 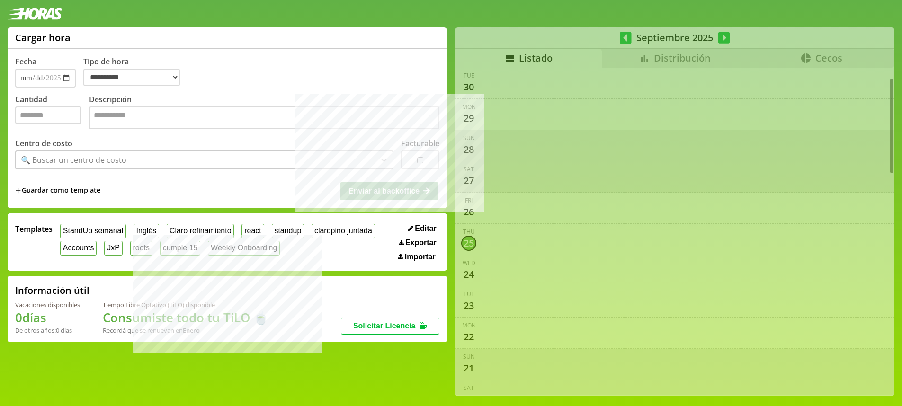 I want to click on button: standup, so click(x=288, y=231).